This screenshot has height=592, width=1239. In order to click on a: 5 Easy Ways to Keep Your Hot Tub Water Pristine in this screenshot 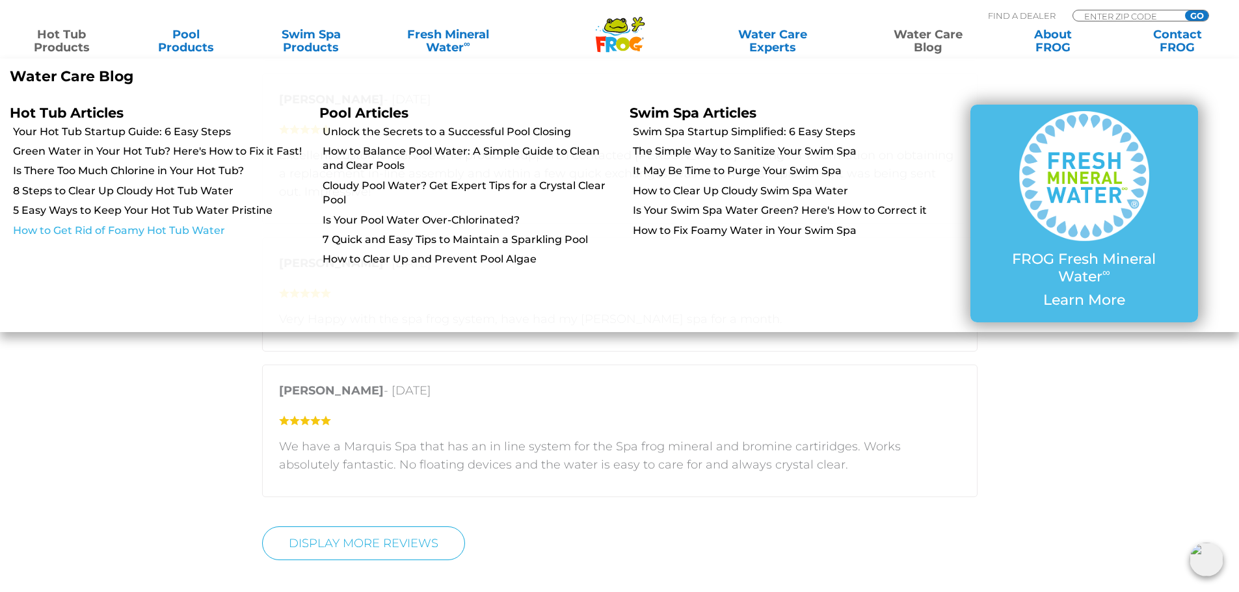, I will do `click(161, 211)`.